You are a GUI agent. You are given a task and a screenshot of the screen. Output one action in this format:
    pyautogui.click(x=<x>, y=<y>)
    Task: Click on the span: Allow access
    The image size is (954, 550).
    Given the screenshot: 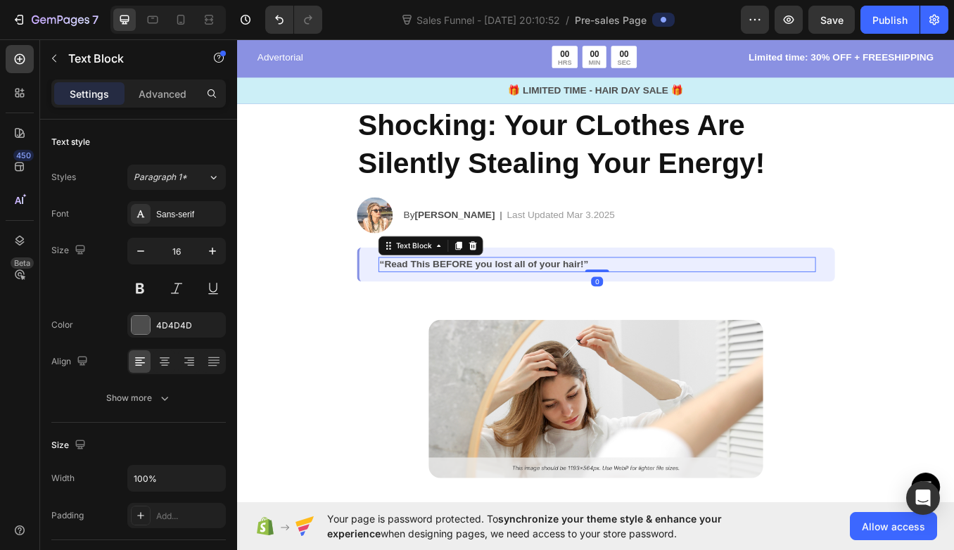 What is the action you would take?
    pyautogui.click(x=894, y=526)
    